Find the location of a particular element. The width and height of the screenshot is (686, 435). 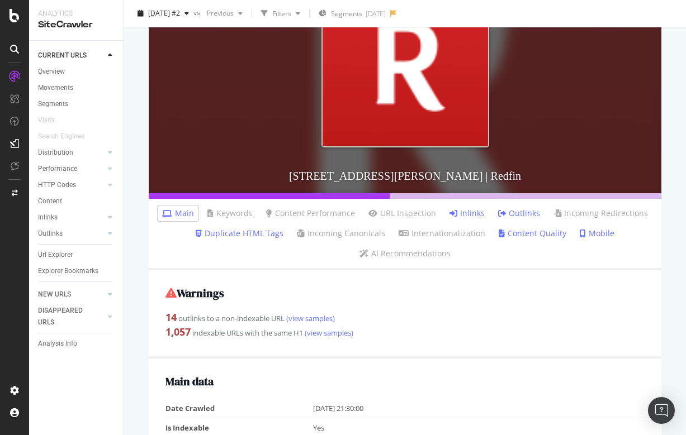

div: SiteCrawler is located at coordinates (76, 25).